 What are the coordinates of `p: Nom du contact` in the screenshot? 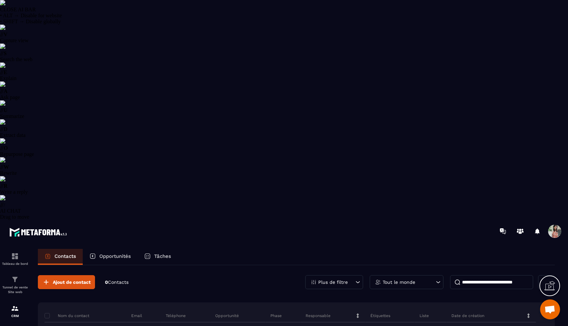 It's located at (67, 316).